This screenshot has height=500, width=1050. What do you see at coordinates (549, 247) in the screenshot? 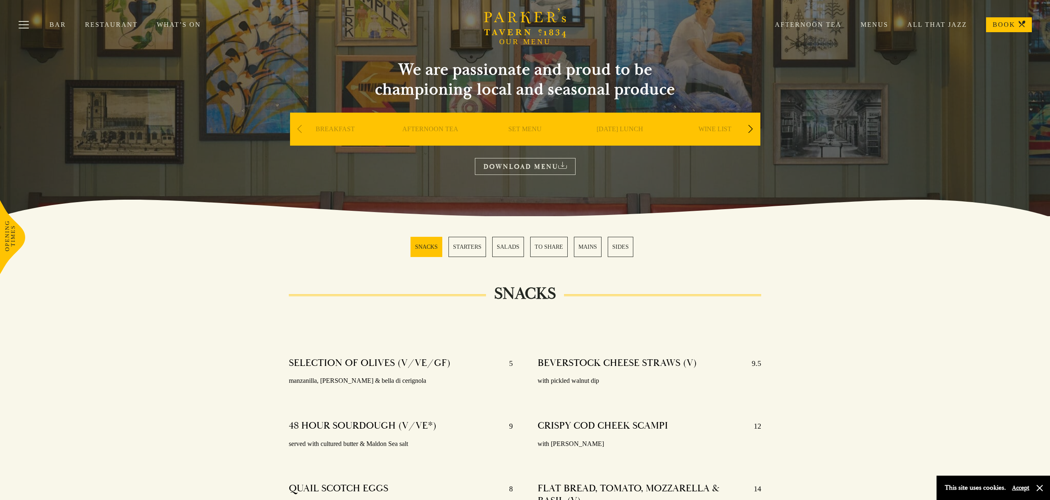
I see `a: 4 / 6` at bounding box center [549, 247].